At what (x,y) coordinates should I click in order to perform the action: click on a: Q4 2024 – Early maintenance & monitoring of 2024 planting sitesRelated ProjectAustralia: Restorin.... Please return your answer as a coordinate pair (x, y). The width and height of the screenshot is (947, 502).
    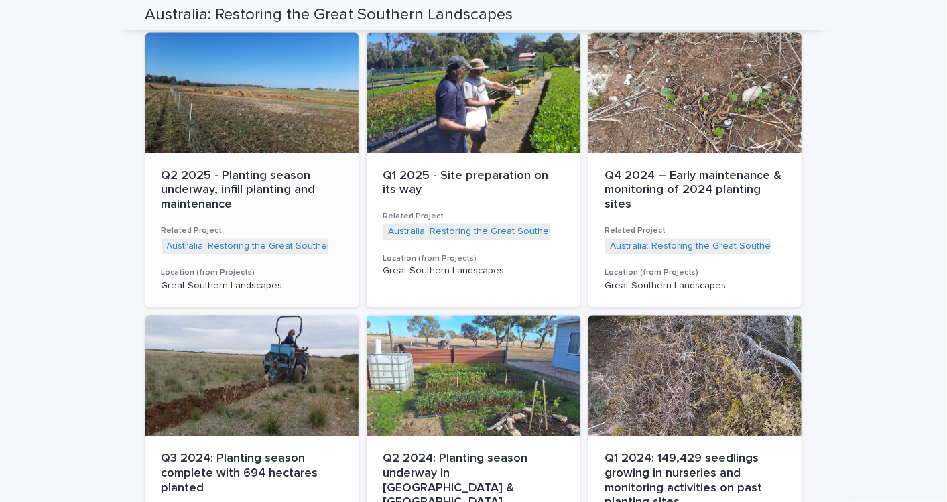
    Looking at the image, I should click on (695, 170).